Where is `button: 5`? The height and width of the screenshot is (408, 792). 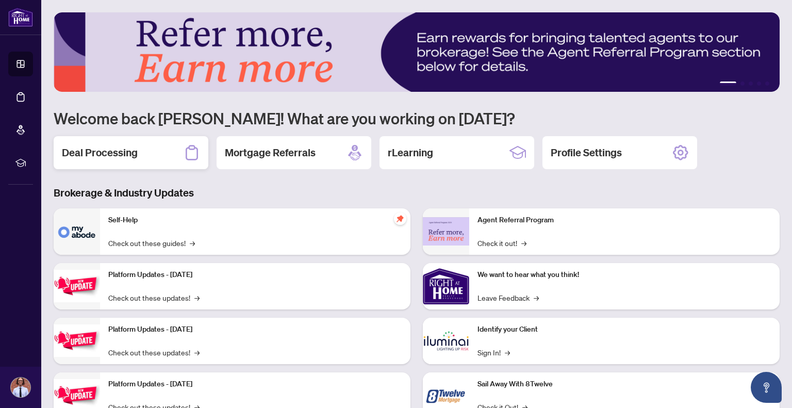 button: 5 is located at coordinates (767, 84).